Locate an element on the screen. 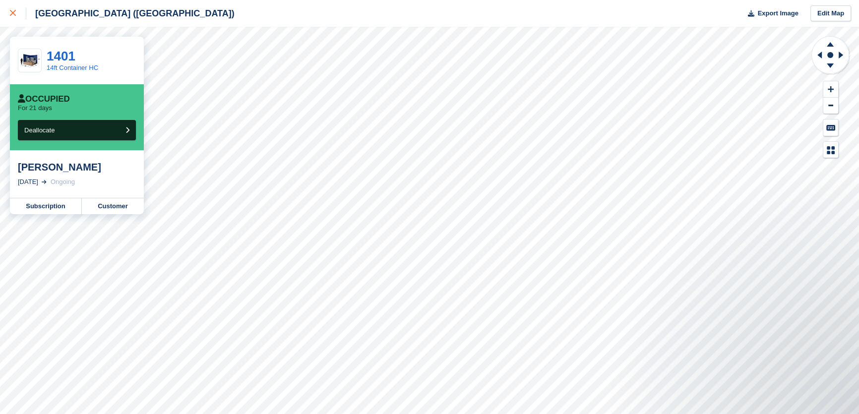 The height and width of the screenshot is (414, 859). button: Map Legend is located at coordinates (831, 150).